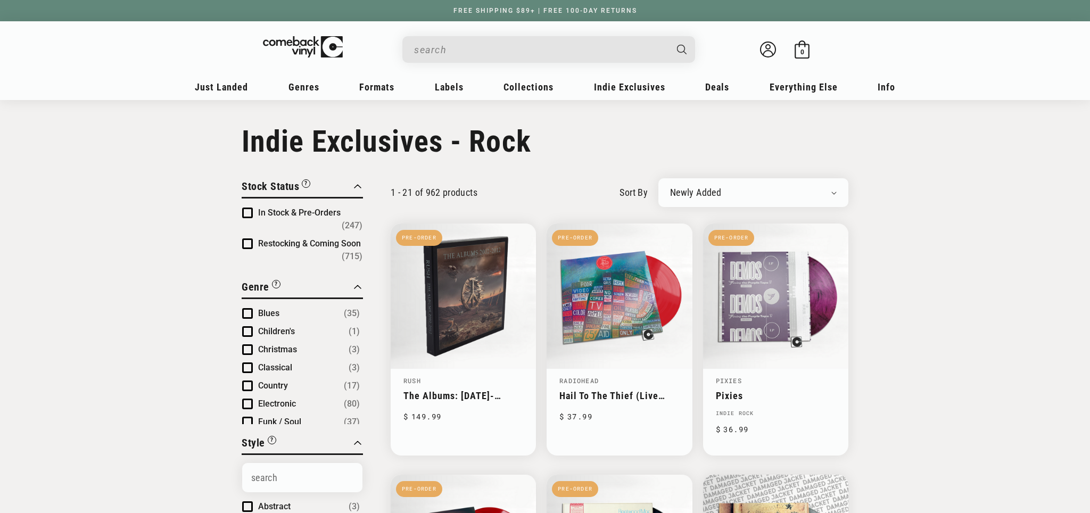  I want to click on a: Rush, so click(412, 380).